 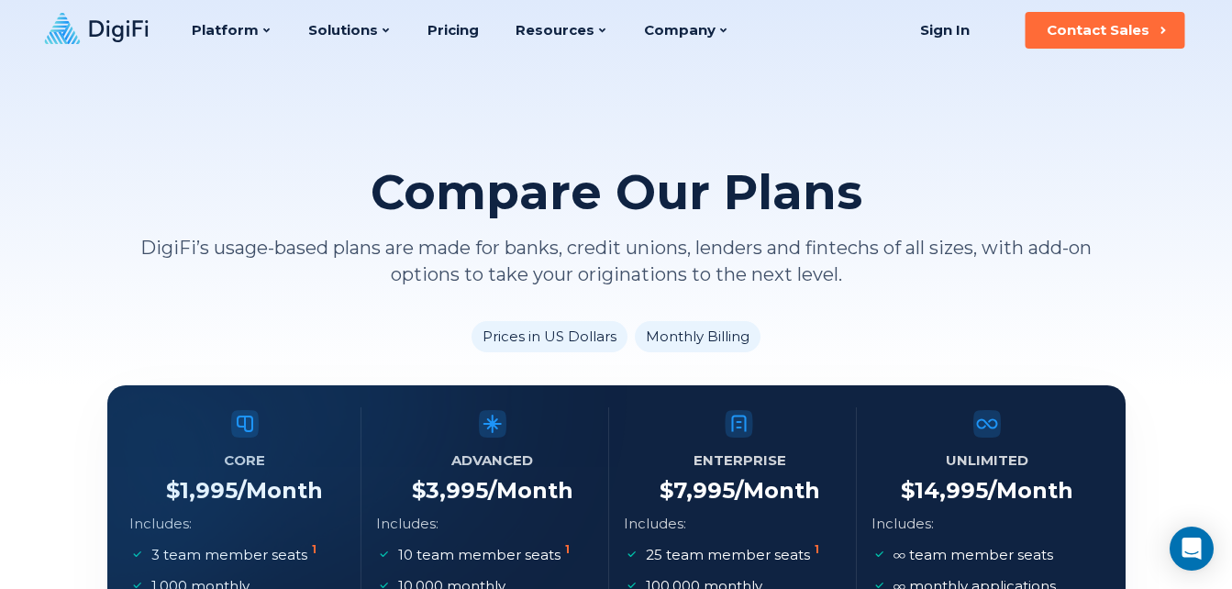 What do you see at coordinates (492, 491) in the screenshot?
I see `h4: $ 3,995` at bounding box center [492, 491].